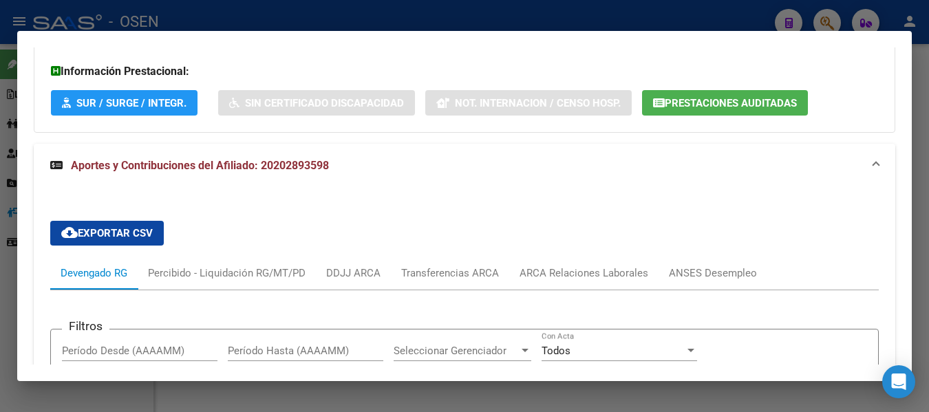 This screenshot has height=412, width=929. I want to click on mat-expansion-panel-header: Aportes y Contribuciones del Afiliado: 20202893598, so click(464, 166).